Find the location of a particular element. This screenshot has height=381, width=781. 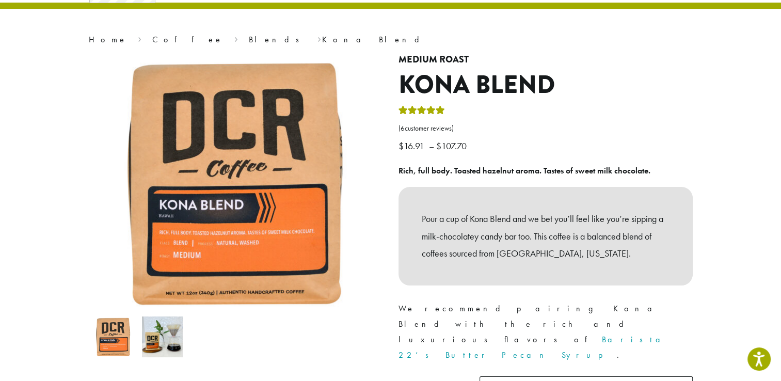

a: Coffee is located at coordinates (187, 39).